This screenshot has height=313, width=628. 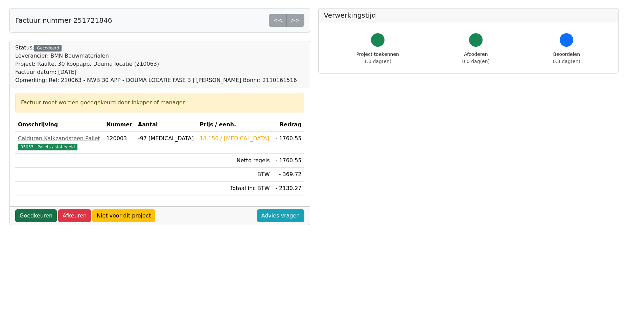 What do you see at coordinates (378, 61) in the screenshot?
I see `span: 1.0 dag(en)` at bounding box center [378, 61].